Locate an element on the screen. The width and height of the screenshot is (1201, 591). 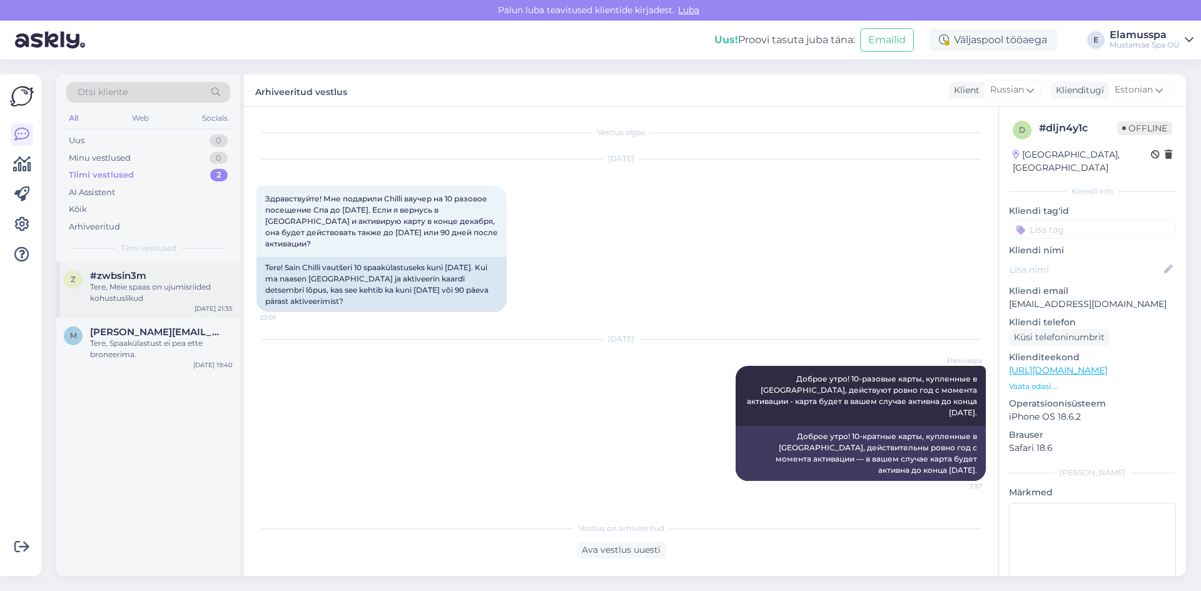
span: Russian is located at coordinates (1007, 90).